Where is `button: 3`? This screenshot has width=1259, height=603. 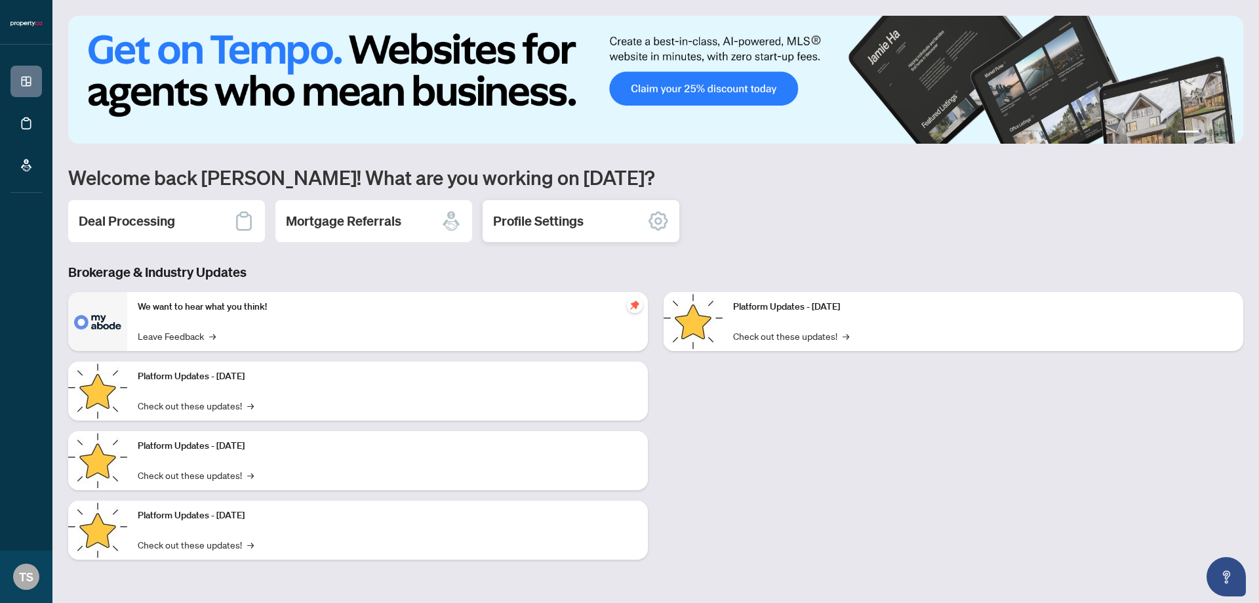
button: 3 is located at coordinates (1217, 133).